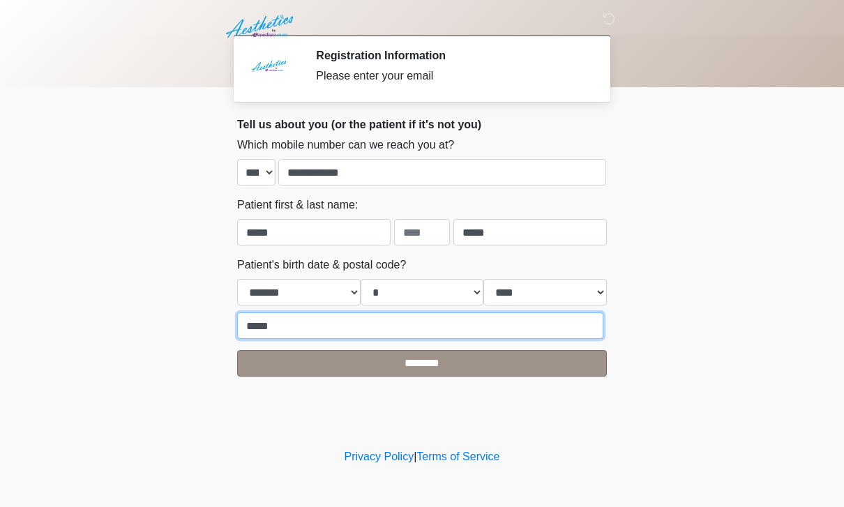  What do you see at coordinates (380, 456) in the screenshot?
I see `a: Privacy Policy` at bounding box center [380, 456].